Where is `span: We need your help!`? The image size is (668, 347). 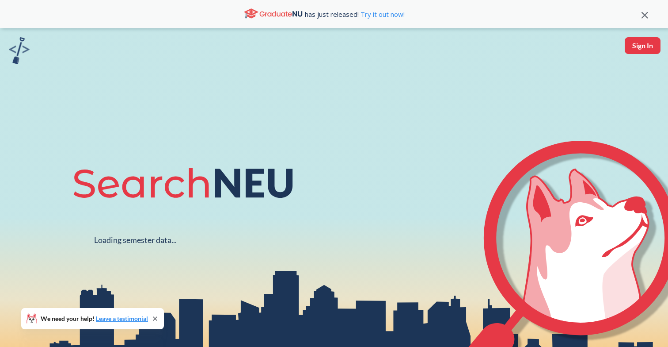
span: We need your help! is located at coordinates (94, 318).